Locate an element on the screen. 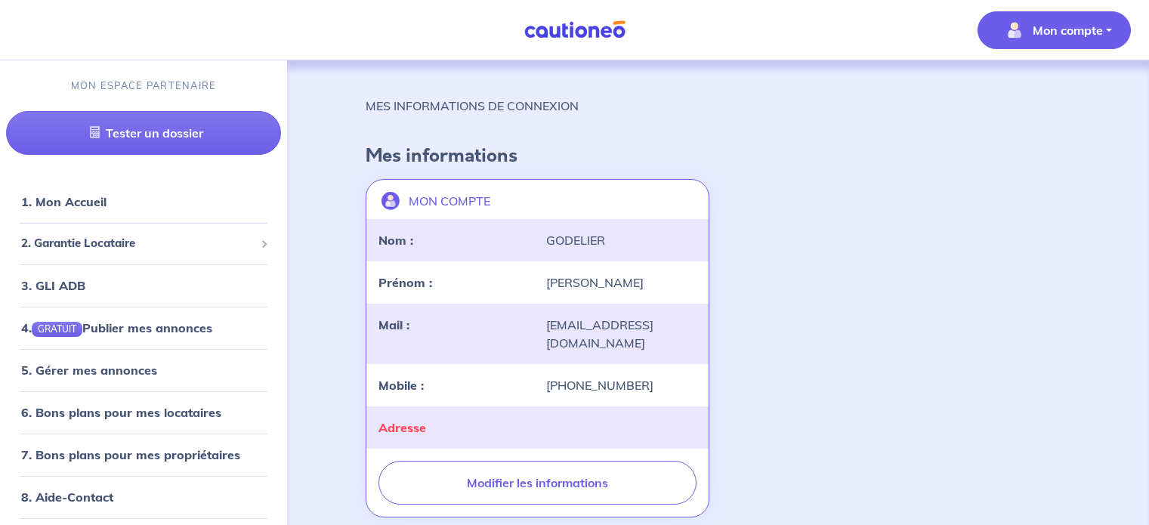 This screenshot has width=1149, height=525. p: MES INFORMATIONS DE CONNEXION is located at coordinates (472, 106).